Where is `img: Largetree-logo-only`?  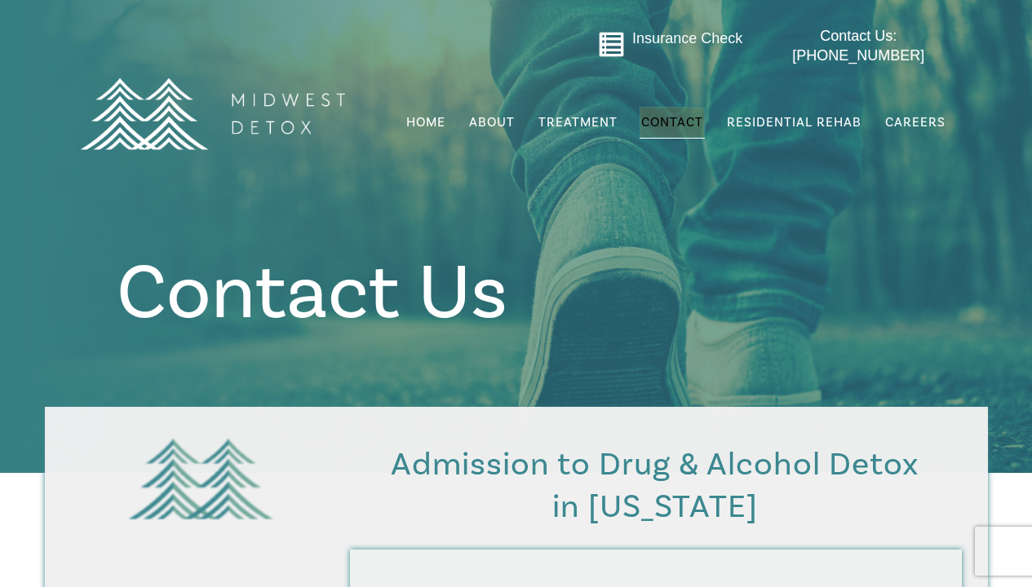 img: Largetree-logo-only is located at coordinates (198, 478).